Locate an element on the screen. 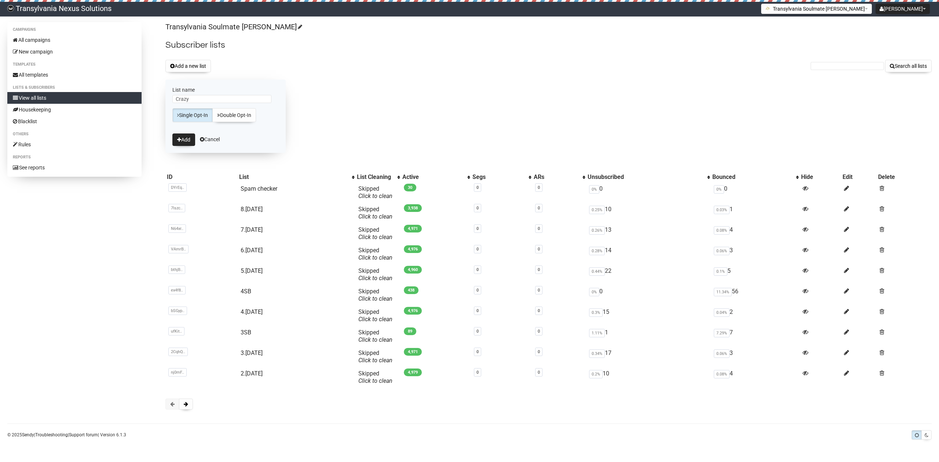  th: ARs: No sort applied, activate to apply an ascending sort is located at coordinates (559, 177).